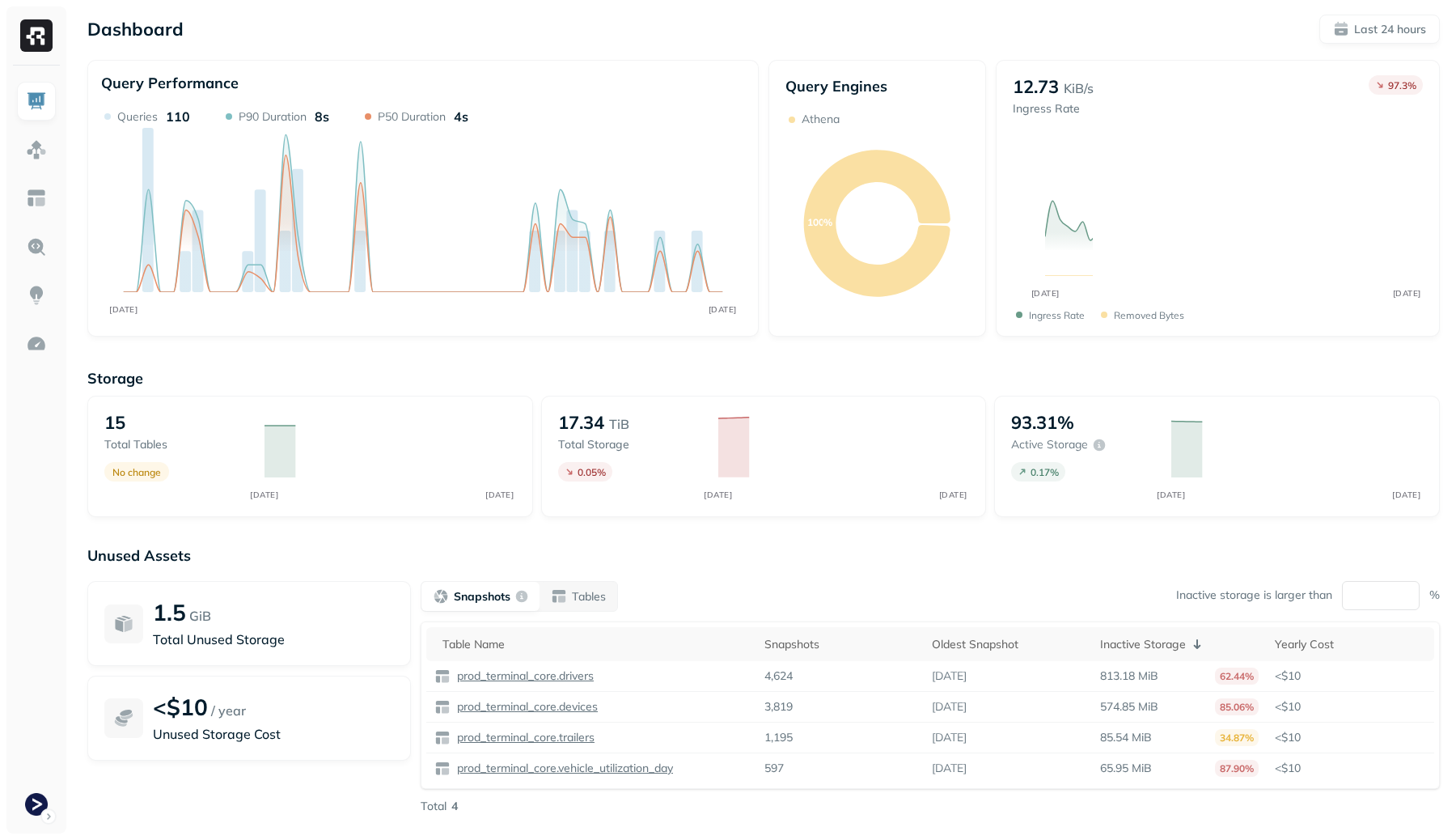 This screenshot has width=1456, height=840. Describe the element at coordinates (169, 612) in the screenshot. I see `p: 1.5` at that location.